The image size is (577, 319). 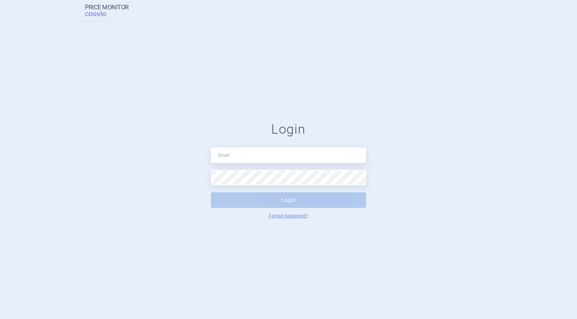 What do you see at coordinates (107, 10) in the screenshot?
I see `a: Price MonitorCOGVIO` at bounding box center [107, 10].